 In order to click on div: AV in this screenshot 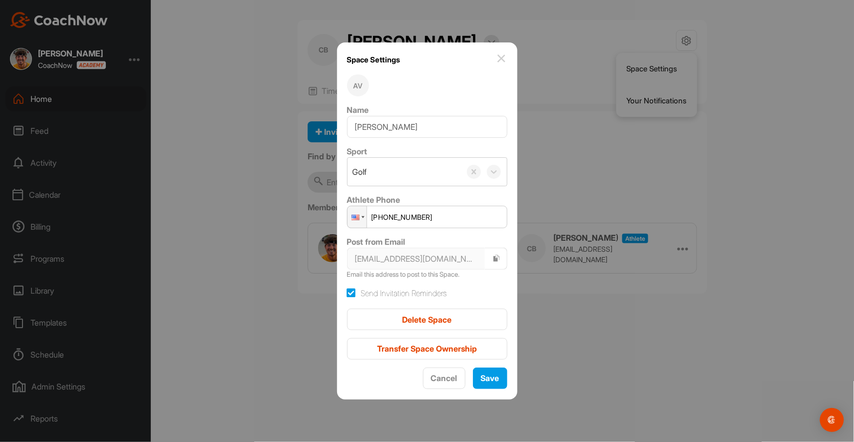, I will do `click(358, 85)`.